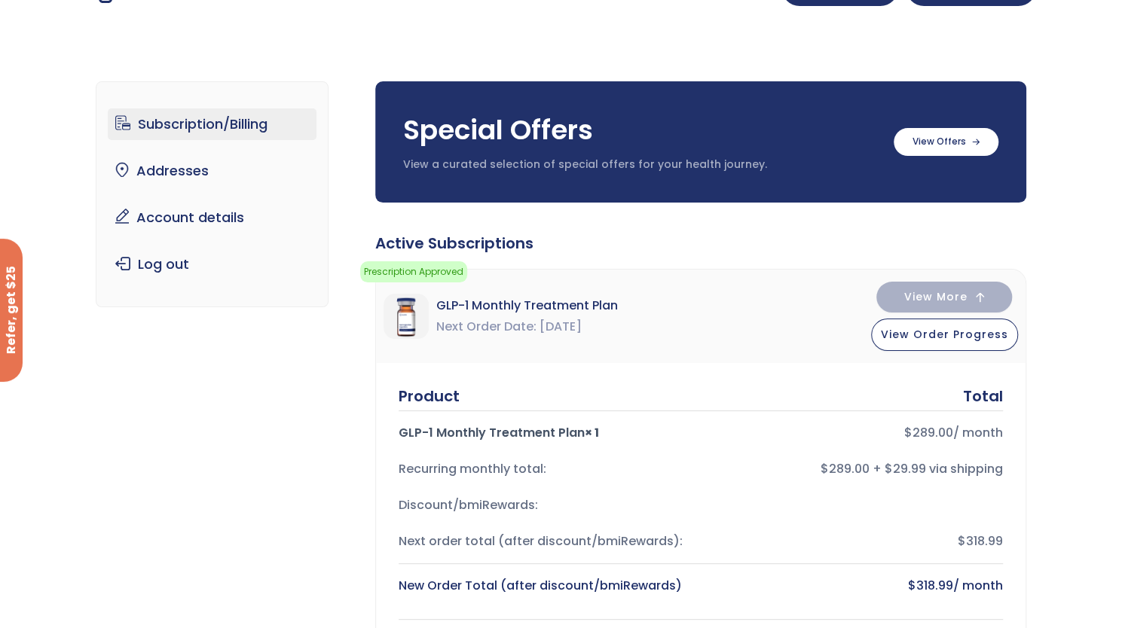 Image resolution: width=1122 pixels, height=628 pixels. I want to click on div: GLP-1 Monthly Treatment Plan, so click(543, 433).